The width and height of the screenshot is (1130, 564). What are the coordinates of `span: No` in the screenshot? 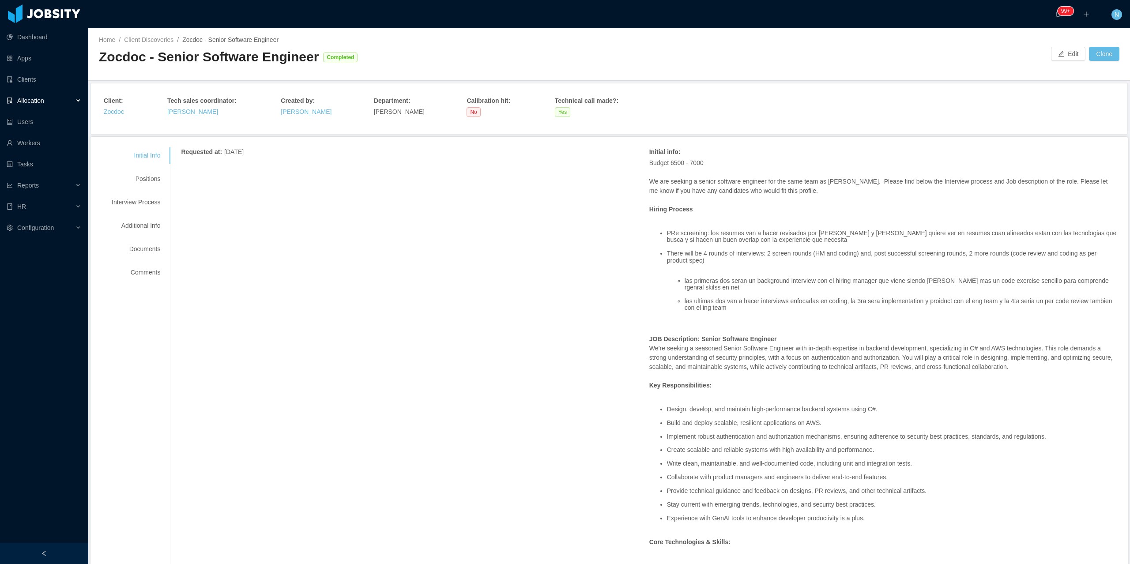 It's located at (473, 112).